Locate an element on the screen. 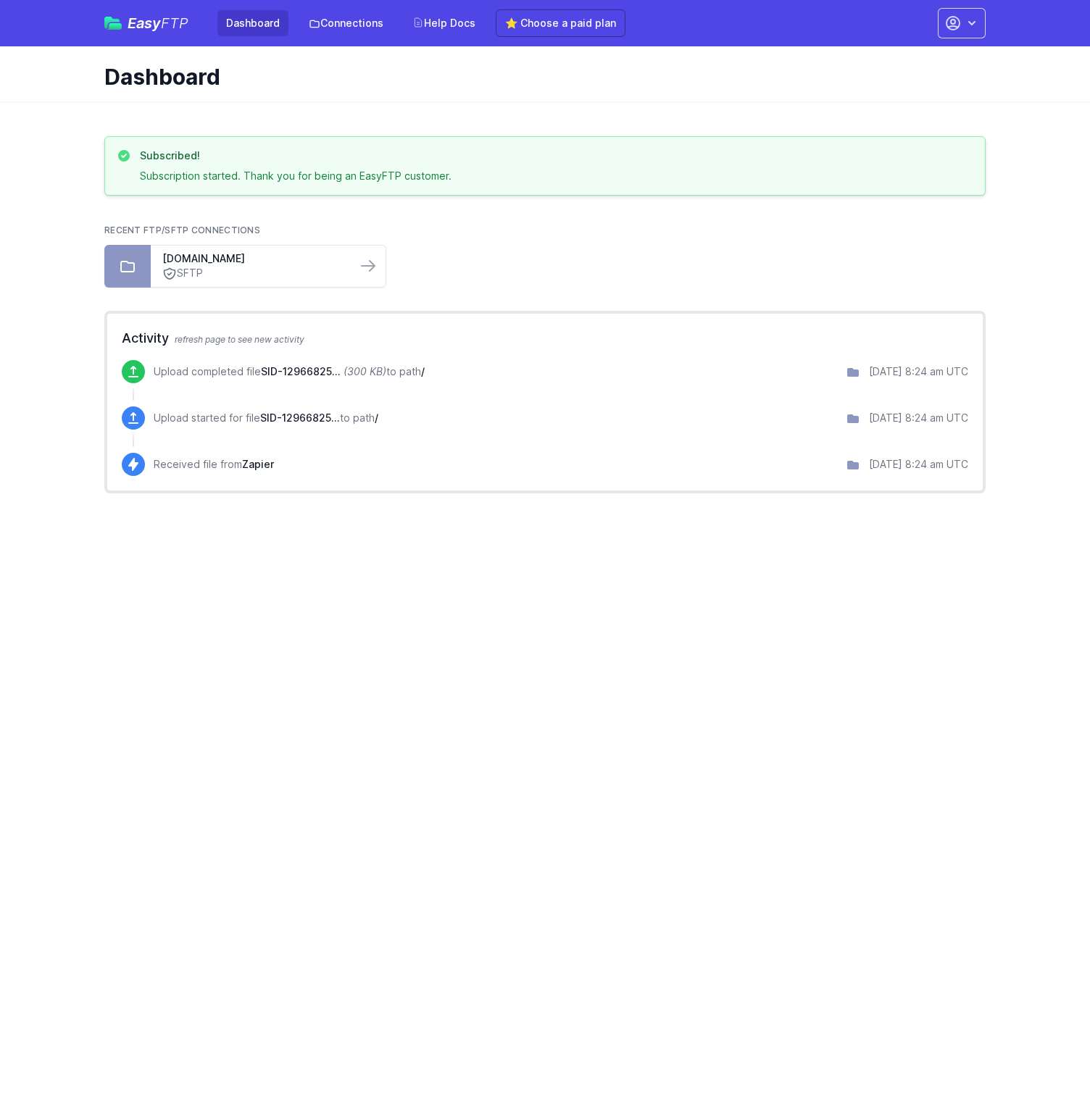 Image resolution: width=1090 pixels, height=1120 pixels. p: Subscription started. Thank you for being an EasyFTP customer. is located at coordinates (296, 176).